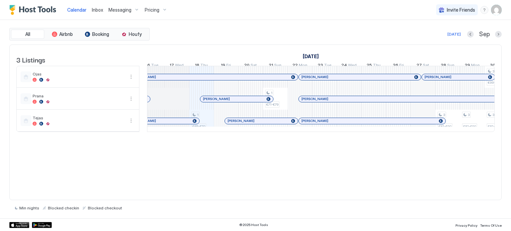  I want to click on a: Privacy Policy, so click(467, 225).